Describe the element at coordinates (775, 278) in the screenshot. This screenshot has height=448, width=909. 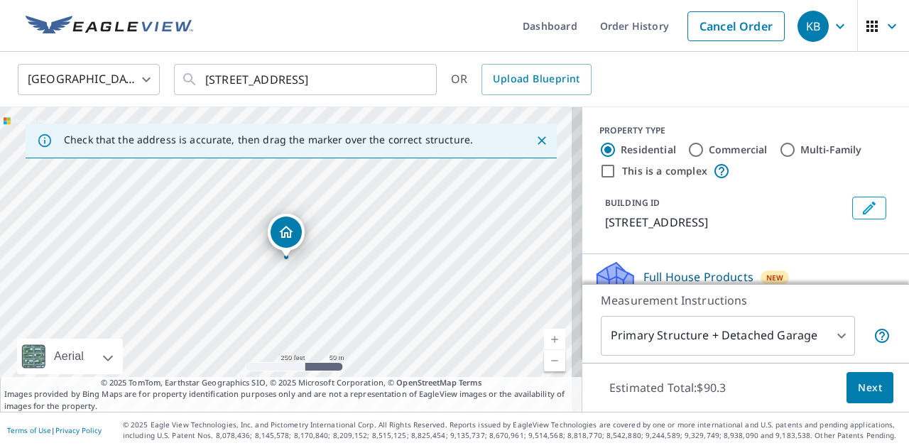
I see `span: New` at that location.